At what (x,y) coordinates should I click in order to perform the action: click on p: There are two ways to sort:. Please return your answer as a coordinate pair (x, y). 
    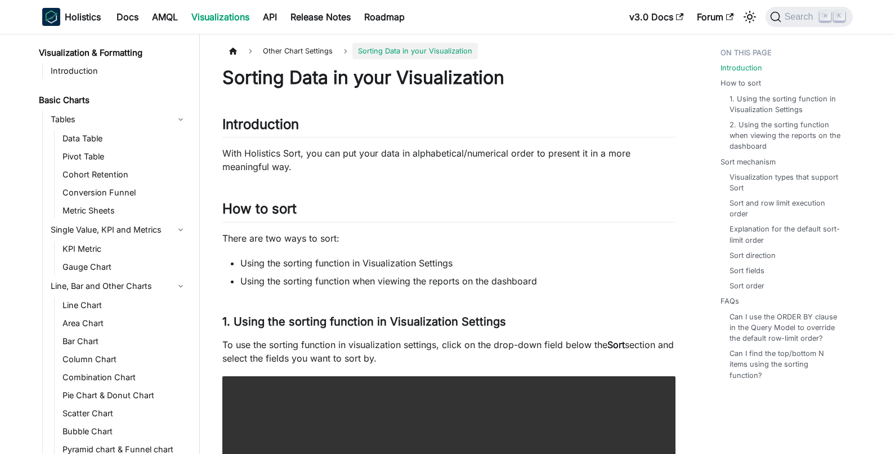
    Looking at the image, I should click on (449, 238).